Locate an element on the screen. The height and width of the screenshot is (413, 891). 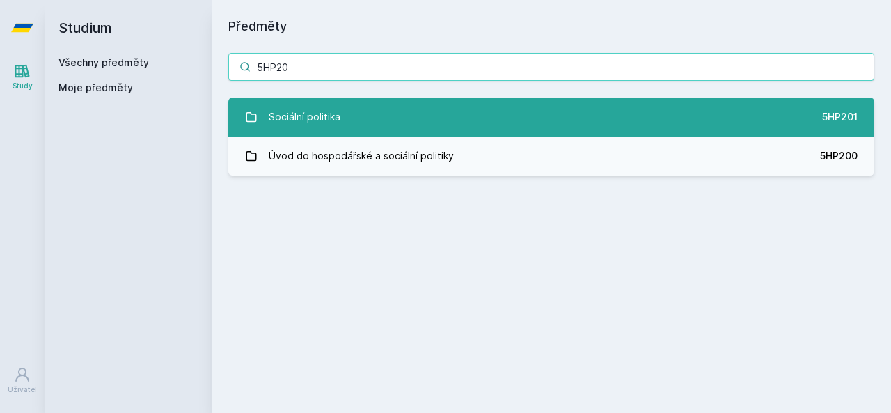
div: 5HP201 is located at coordinates (839, 117).